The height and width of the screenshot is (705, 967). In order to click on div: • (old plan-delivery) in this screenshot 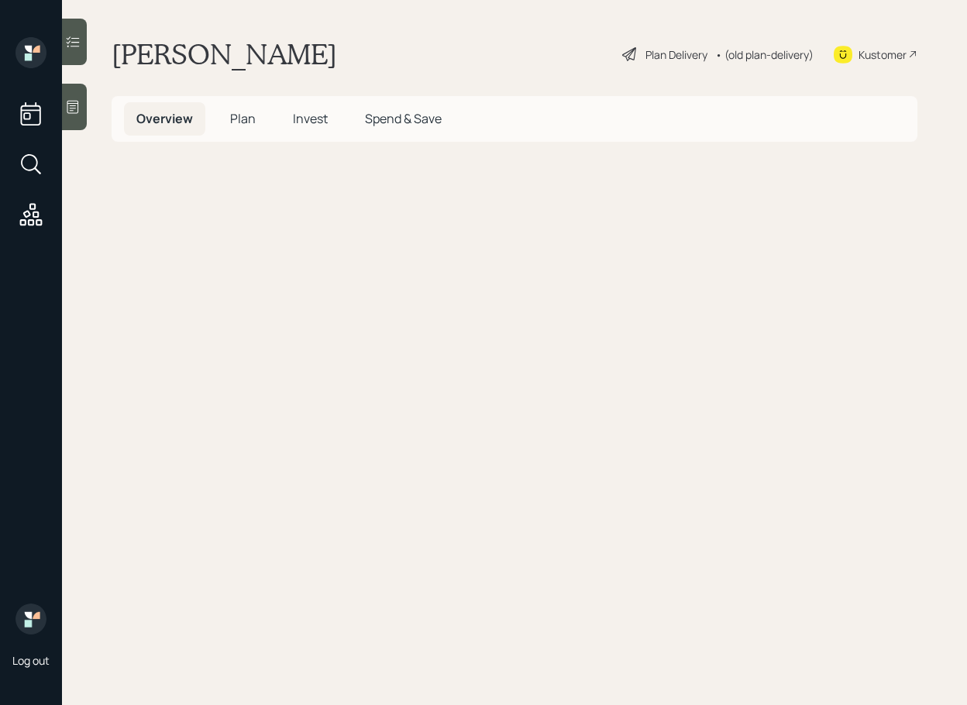, I will do `click(764, 54)`.